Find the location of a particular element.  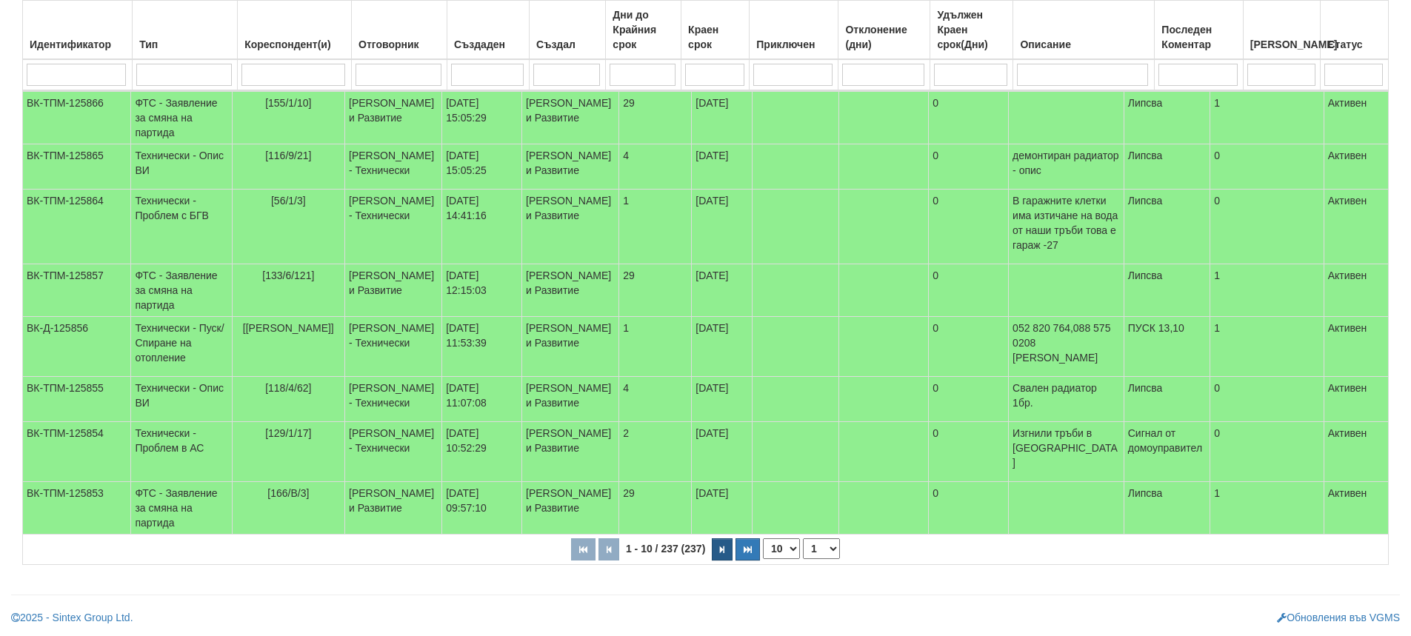

span: 29 is located at coordinates (629, 493).